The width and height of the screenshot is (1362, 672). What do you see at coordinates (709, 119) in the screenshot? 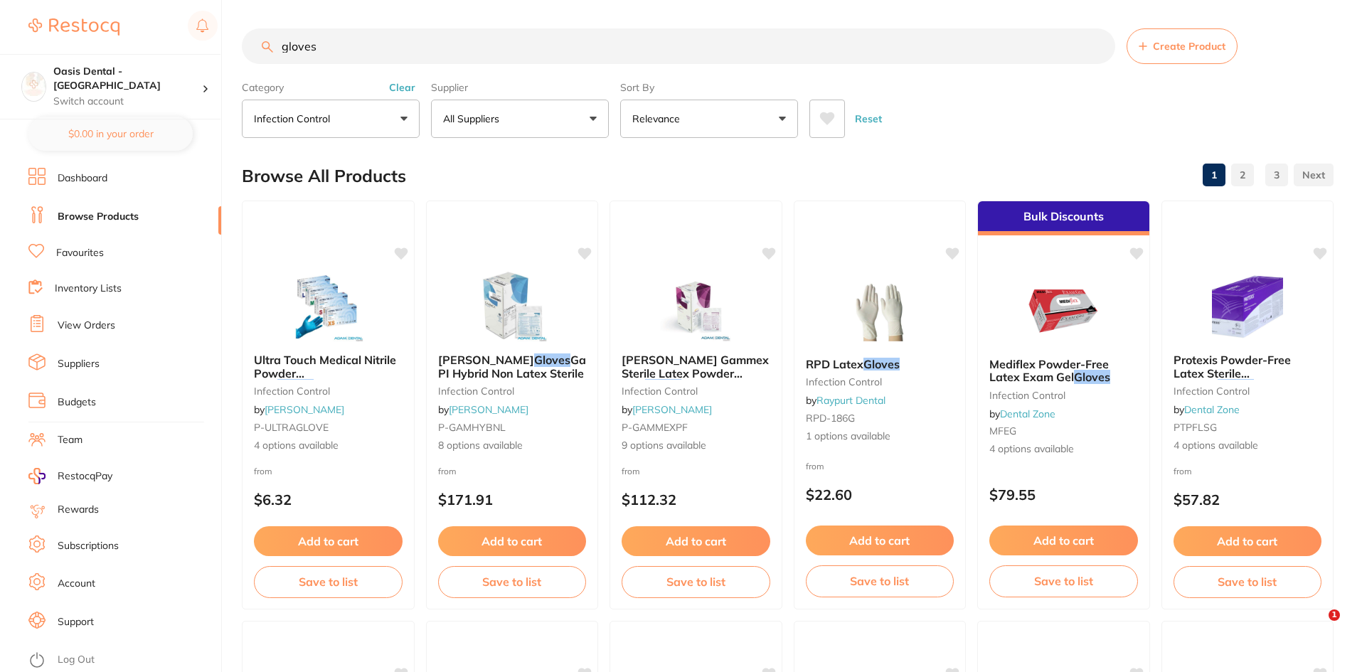
I see `button: Relevance` at bounding box center [709, 119].